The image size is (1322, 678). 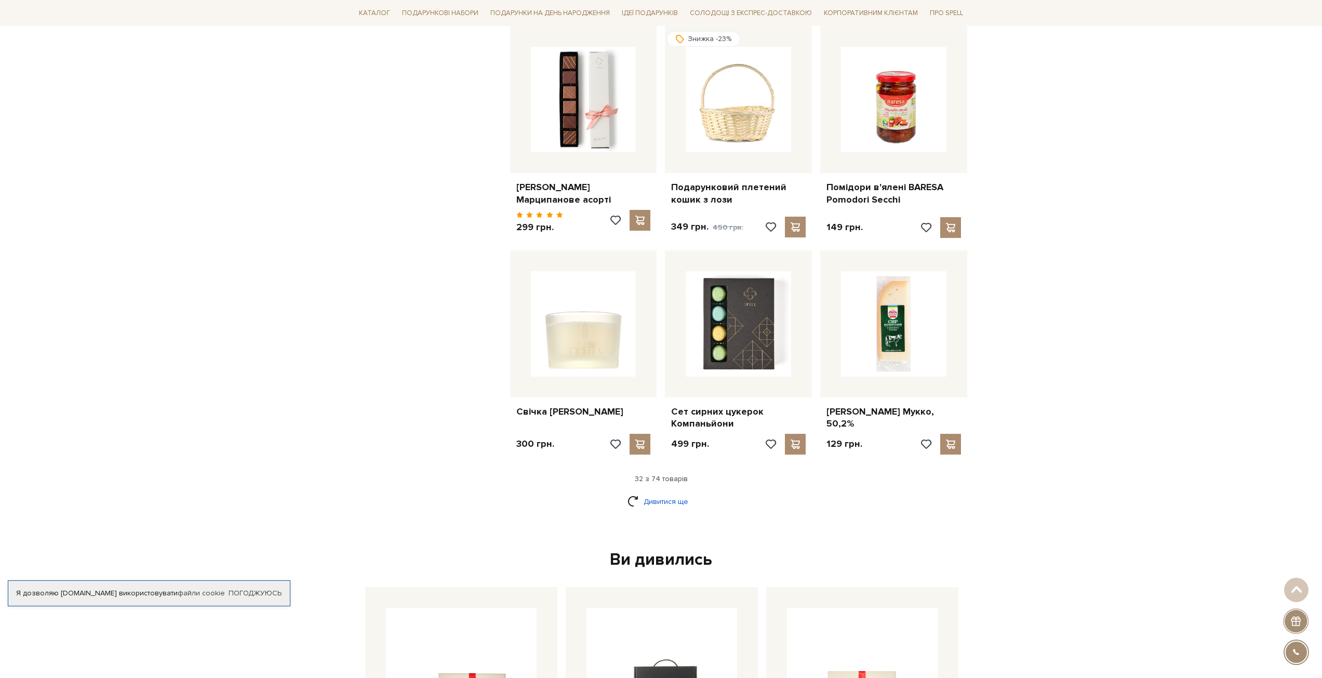 What do you see at coordinates (738, 193) in the screenshot?
I see `a: Подарунковий плетений кошик з лози` at bounding box center [738, 193].